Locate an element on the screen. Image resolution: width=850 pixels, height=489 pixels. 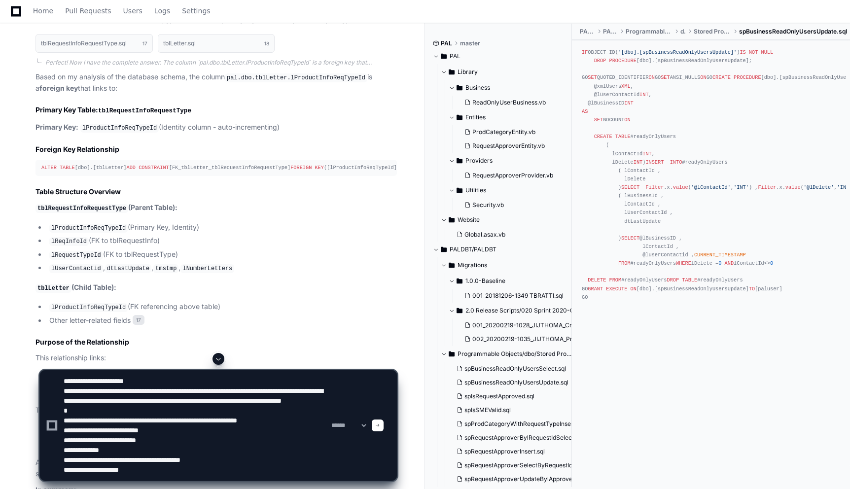
button: 2.0 Release Scripts/020 Sprint 2020-02 is located at coordinates (514, 310).